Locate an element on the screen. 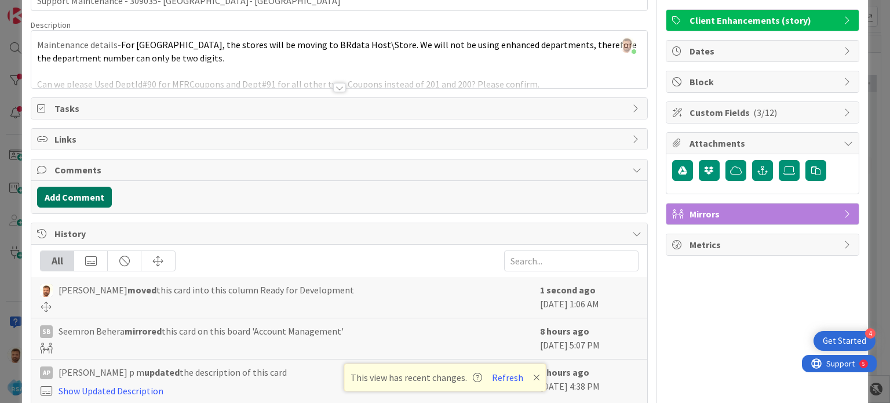 Image resolution: width=890 pixels, height=403 pixels. input: Search... is located at coordinates (572, 261).